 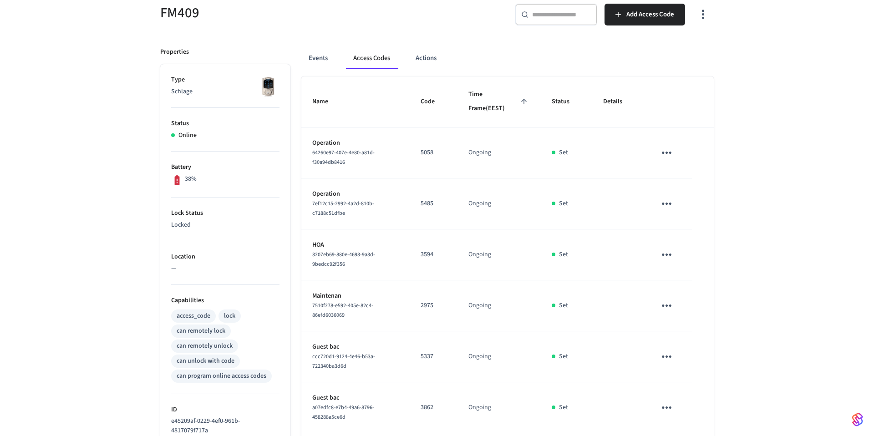 I want to click on p: Battery, so click(x=225, y=167).